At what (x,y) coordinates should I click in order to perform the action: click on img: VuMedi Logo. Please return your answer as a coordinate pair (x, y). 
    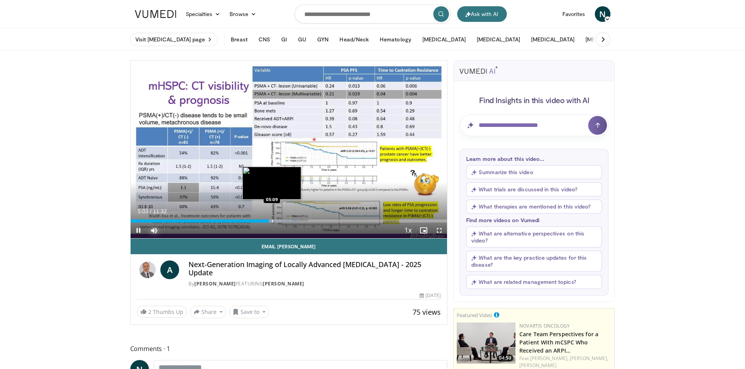
    Looking at the image, I should click on (156, 14).